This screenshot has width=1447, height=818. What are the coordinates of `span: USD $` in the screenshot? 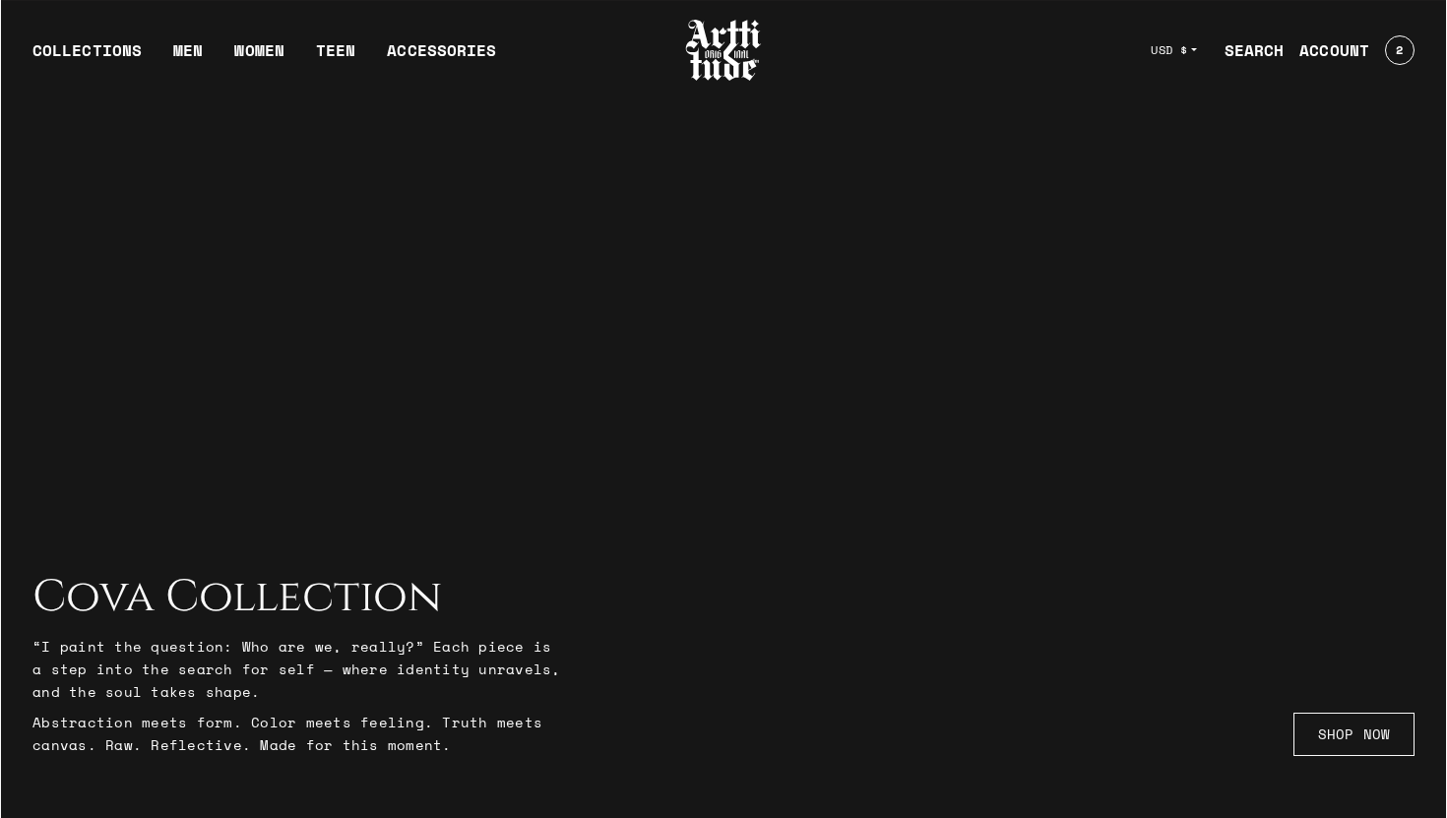 It's located at (1169, 50).